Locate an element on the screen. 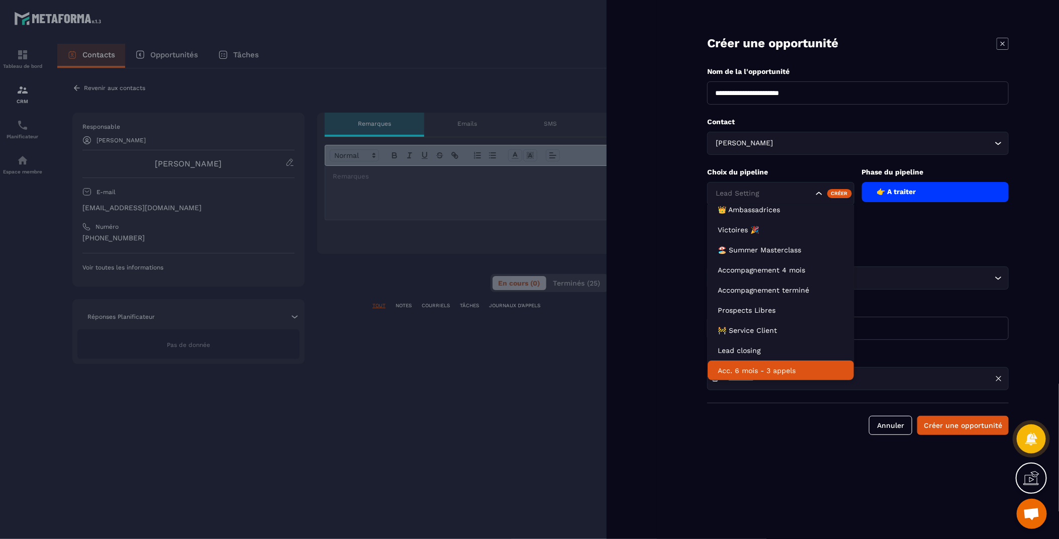 The width and height of the screenshot is (1059, 539). div: Créer is located at coordinates (839, 193).